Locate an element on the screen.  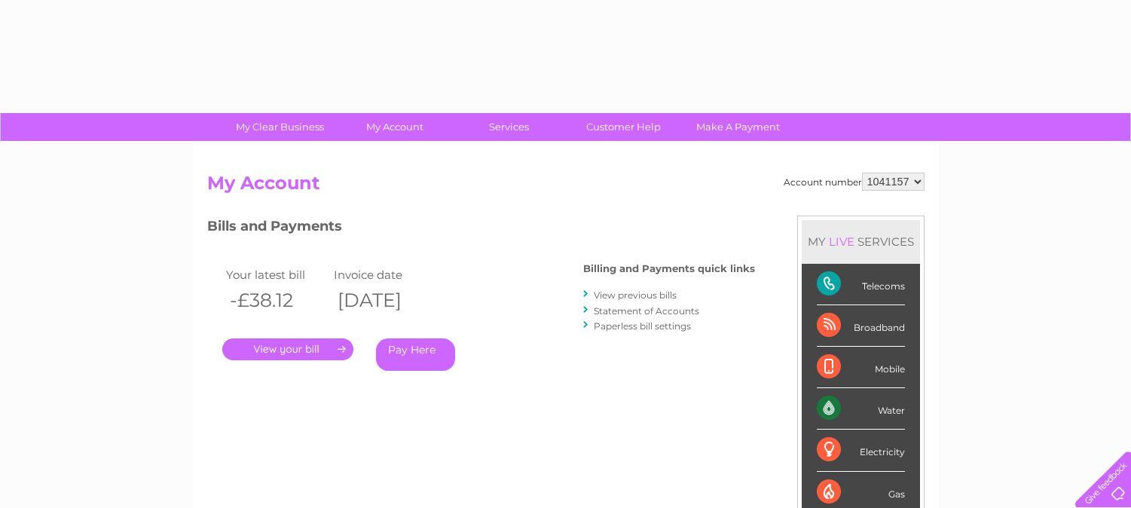
h3: Bills and Payments is located at coordinates (481, 228).